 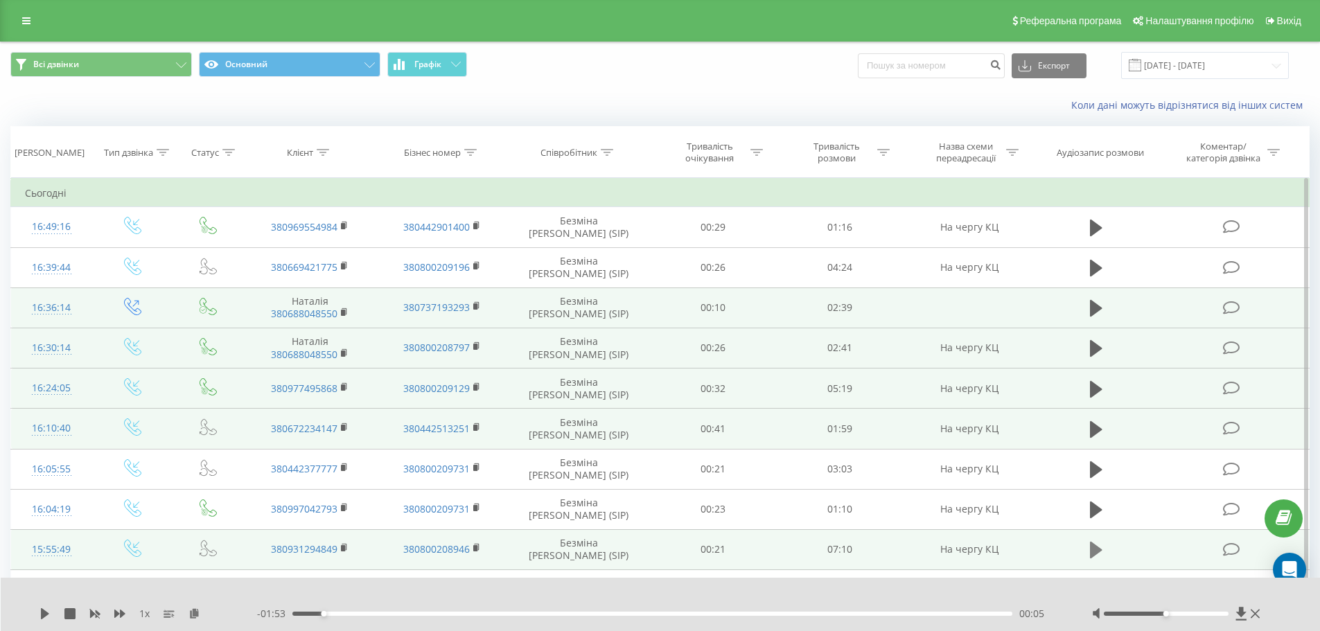 What do you see at coordinates (304, 468) in the screenshot?
I see `a: 380442377777` at bounding box center [304, 468].